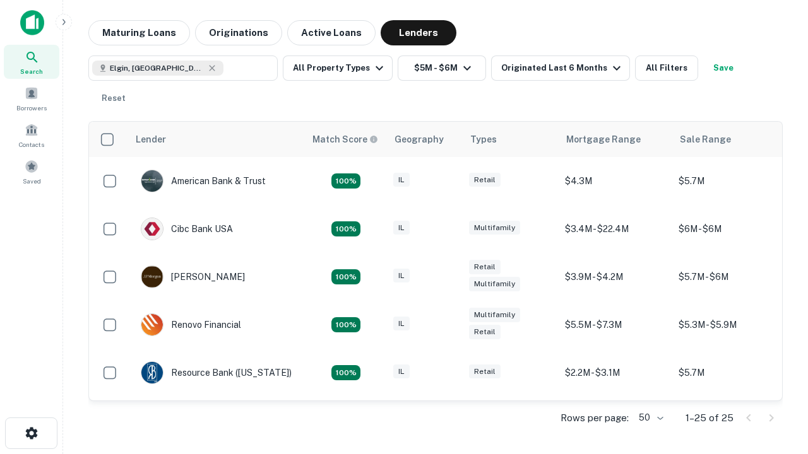  What do you see at coordinates (203, 181) in the screenshot?
I see `div: American Bank & Trust` at bounding box center [203, 181].